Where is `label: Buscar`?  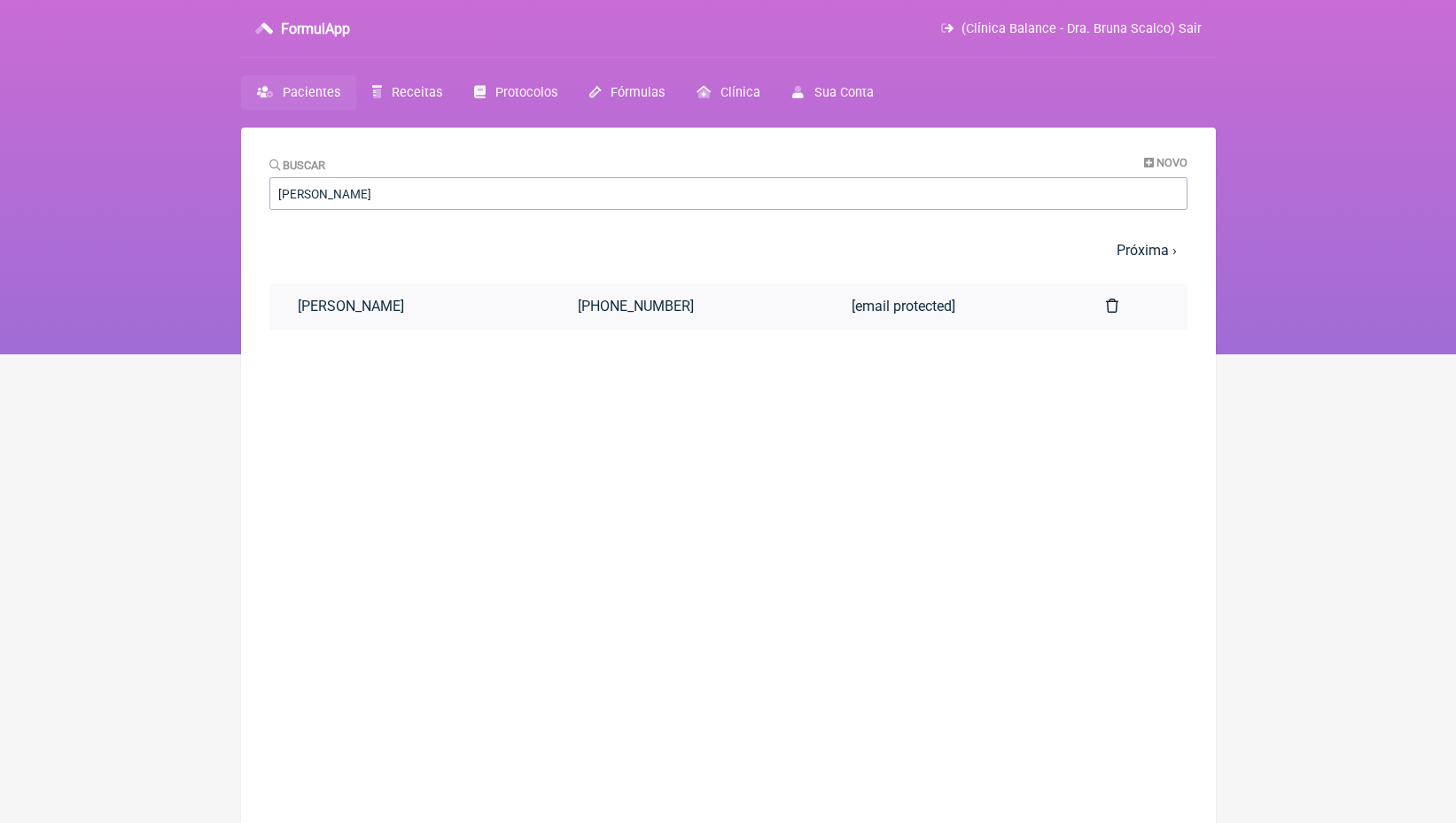
label: Buscar is located at coordinates (297, 165).